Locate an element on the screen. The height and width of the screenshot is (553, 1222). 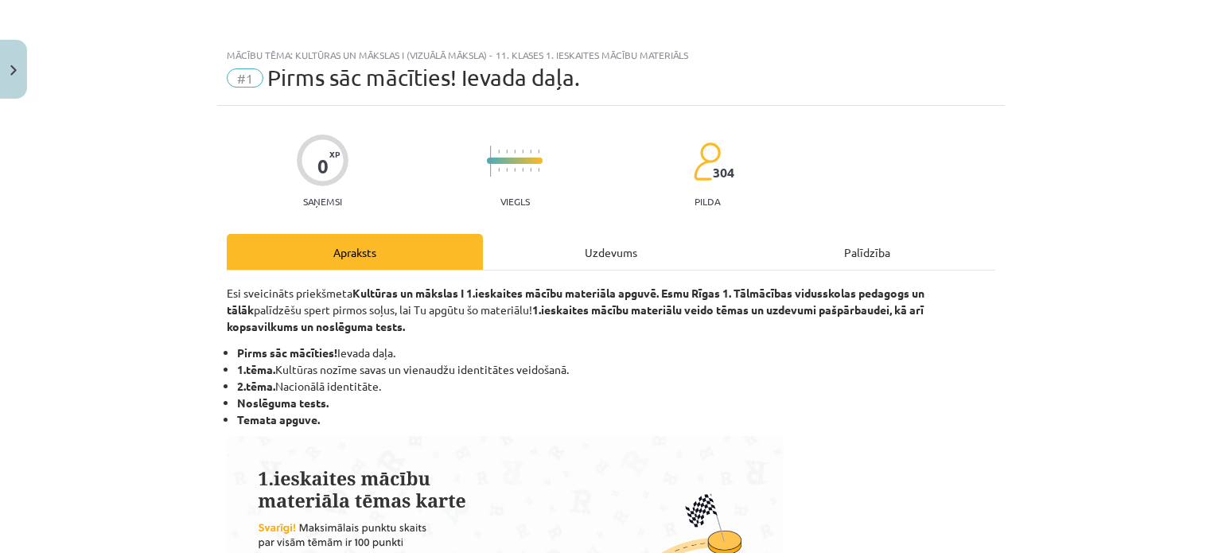
div: Uzdevums is located at coordinates (611, 251).